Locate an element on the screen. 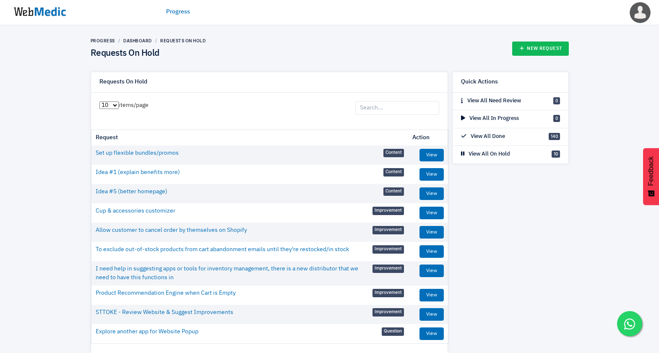 This screenshot has width=659, height=353. a: Cup & accessories customizer is located at coordinates (136, 211).